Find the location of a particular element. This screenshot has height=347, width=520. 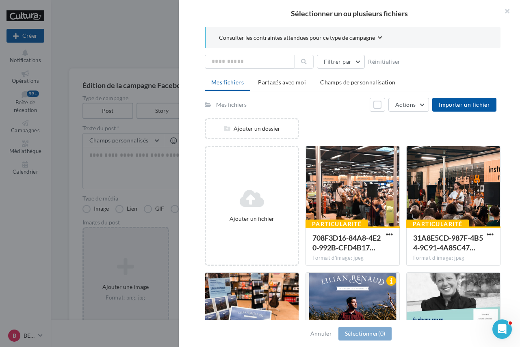

button: Filtrer par is located at coordinates (341, 62).